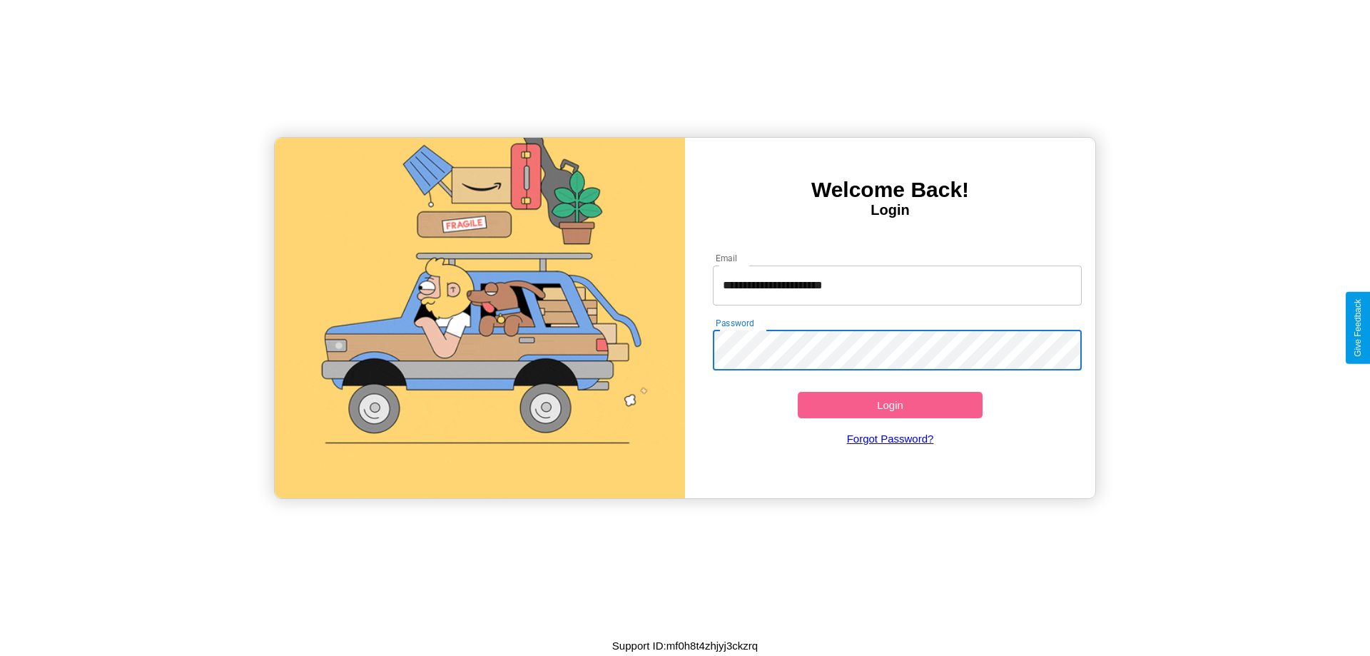 The height and width of the screenshot is (656, 1370). What do you see at coordinates (726, 258) in the screenshot?
I see `label: Email` at bounding box center [726, 258].